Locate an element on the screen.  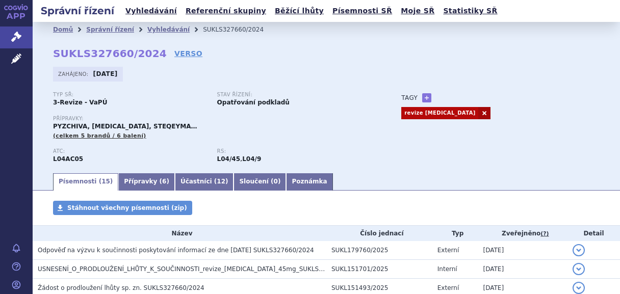
span: 12 is located at coordinates (221, 182).